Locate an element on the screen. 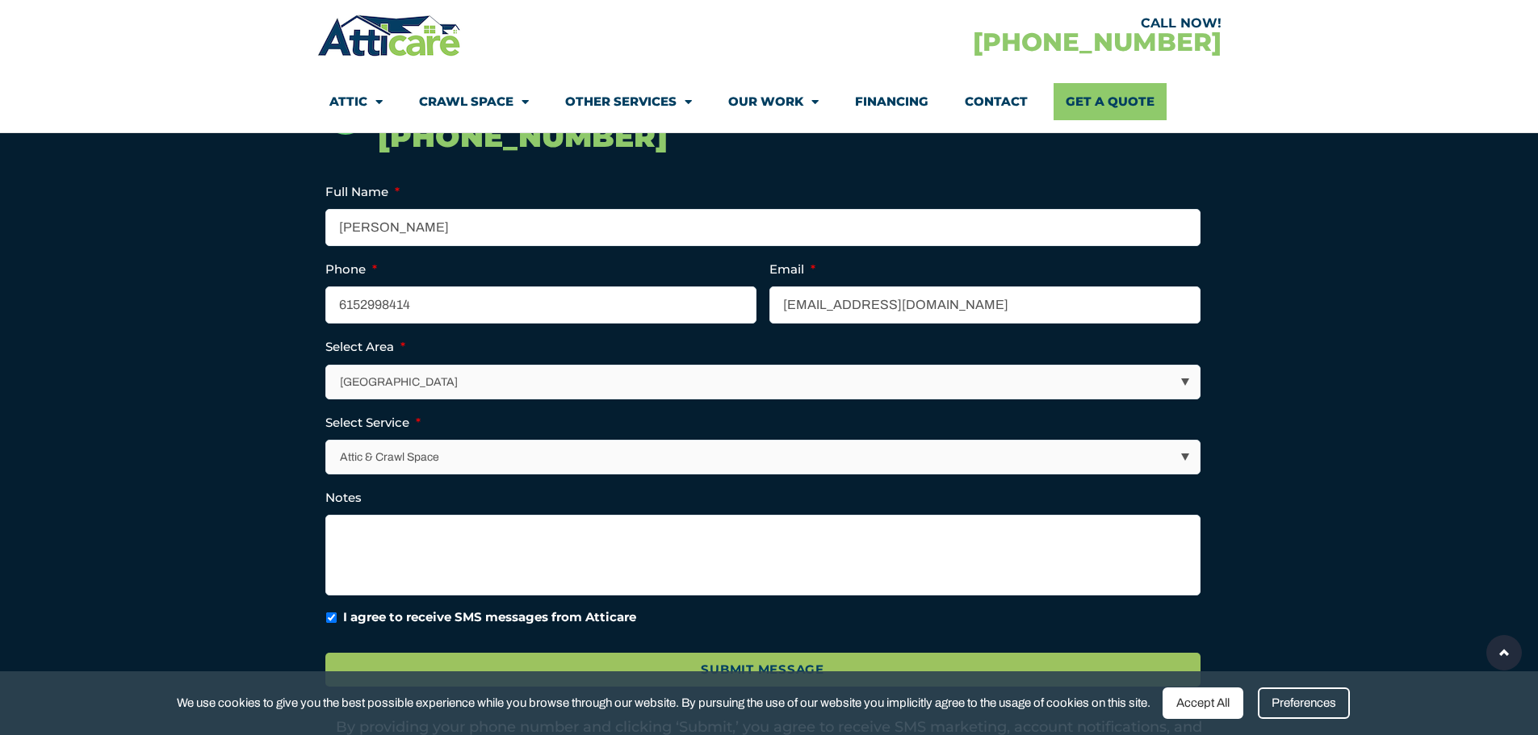 This screenshot has height=735, width=1538. label: Full Name is located at coordinates (362, 192).